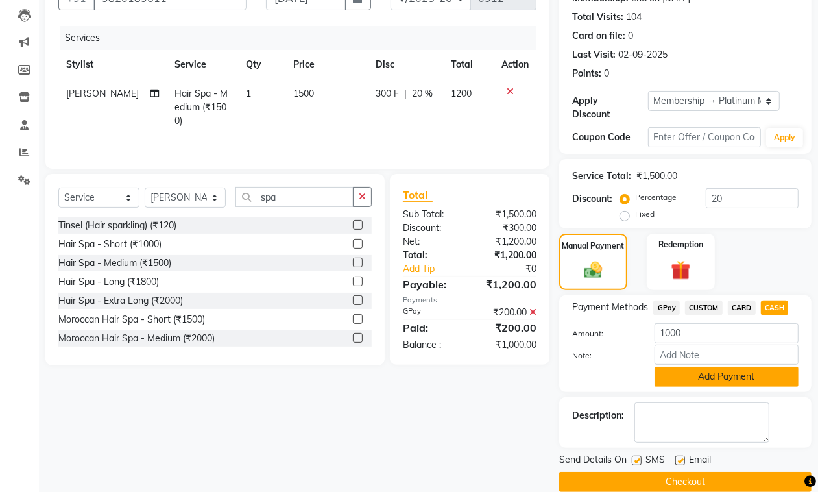 Image resolution: width=818 pixels, height=492 pixels. Describe the element at coordinates (121, 301) in the screenshot. I see `div: Hair Spa - Extra Long (₹2000)` at that location.